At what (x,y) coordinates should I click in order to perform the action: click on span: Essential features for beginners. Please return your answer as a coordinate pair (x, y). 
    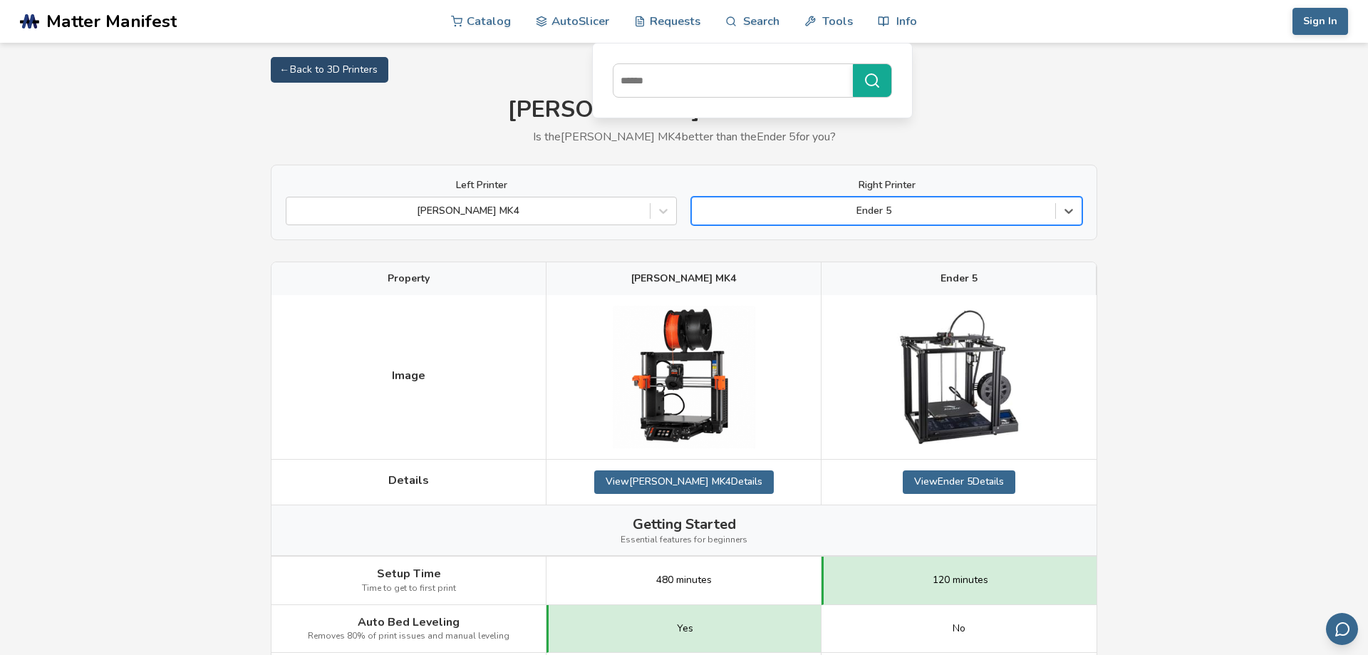
    Looking at the image, I should click on (684, 540).